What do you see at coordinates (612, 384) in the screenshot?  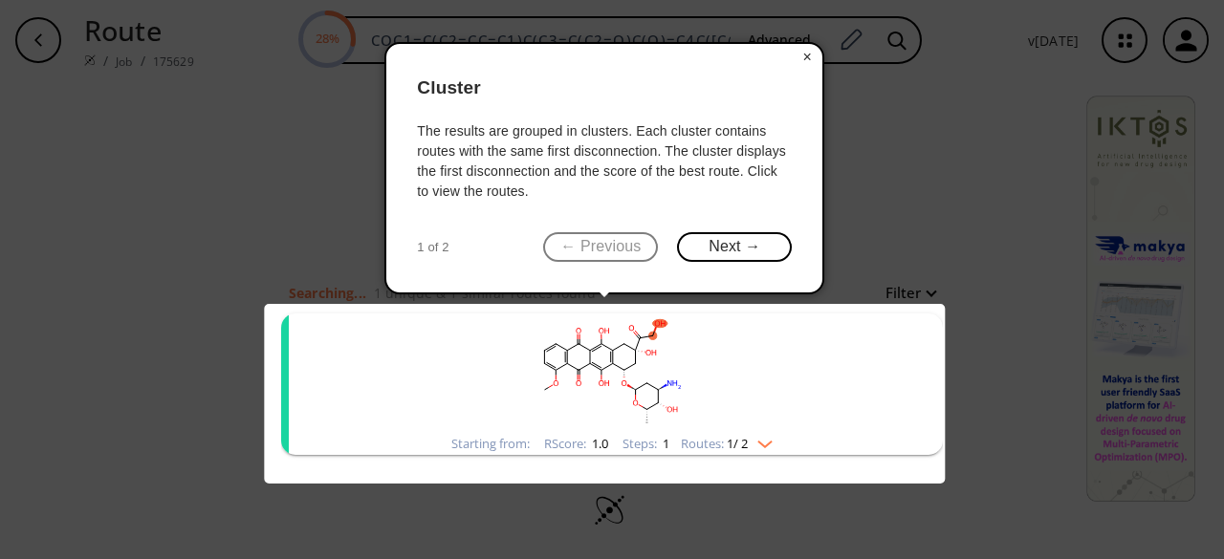 I see `ul: clusters` at bounding box center [612, 384].